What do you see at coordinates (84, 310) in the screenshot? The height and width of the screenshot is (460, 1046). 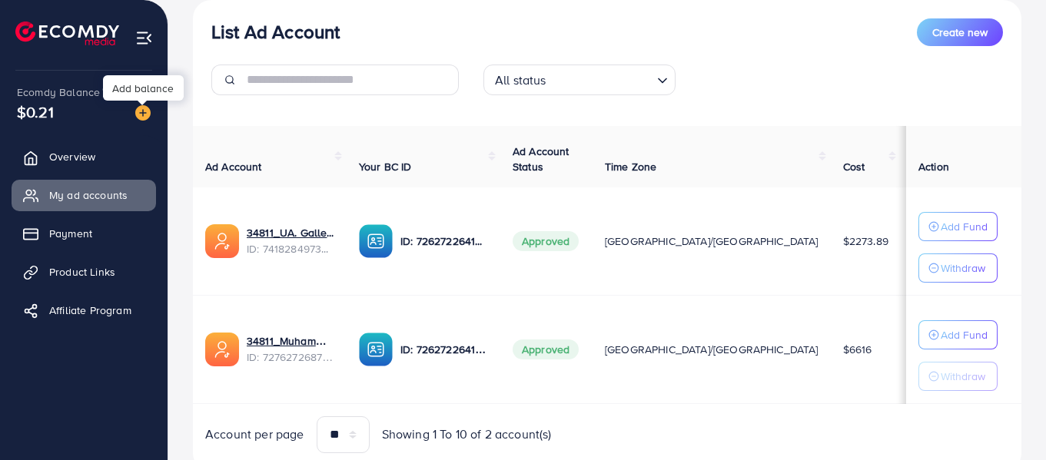 I see `a: Affiliate Program` at bounding box center [84, 310].